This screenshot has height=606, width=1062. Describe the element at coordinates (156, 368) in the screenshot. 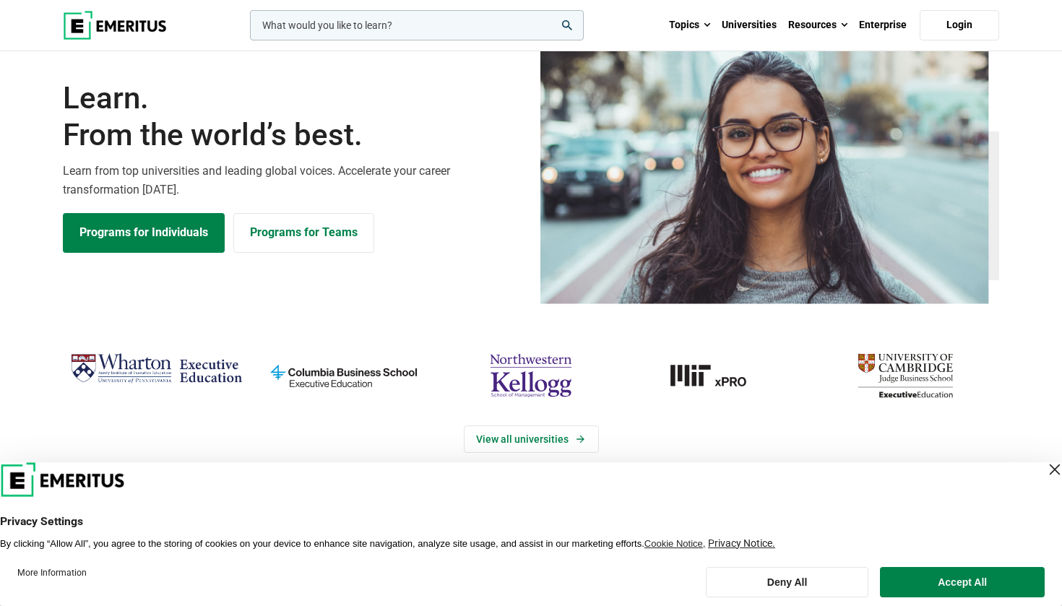

I see `a: Wharton Executive Education` at that location.